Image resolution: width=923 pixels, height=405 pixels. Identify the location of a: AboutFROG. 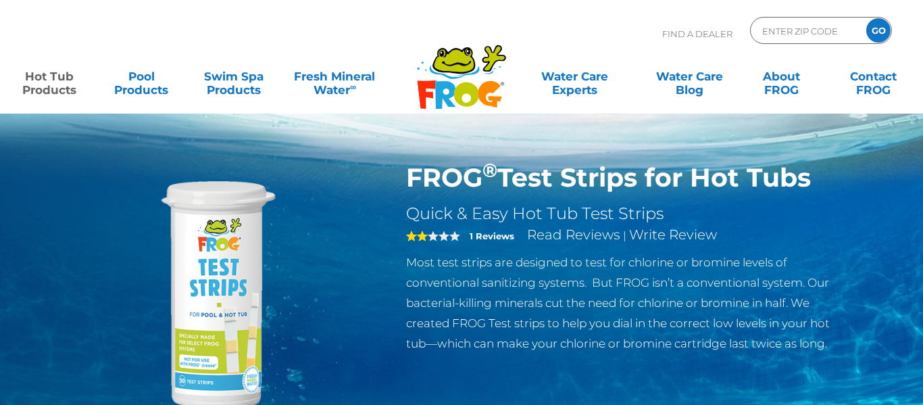
(781, 76).